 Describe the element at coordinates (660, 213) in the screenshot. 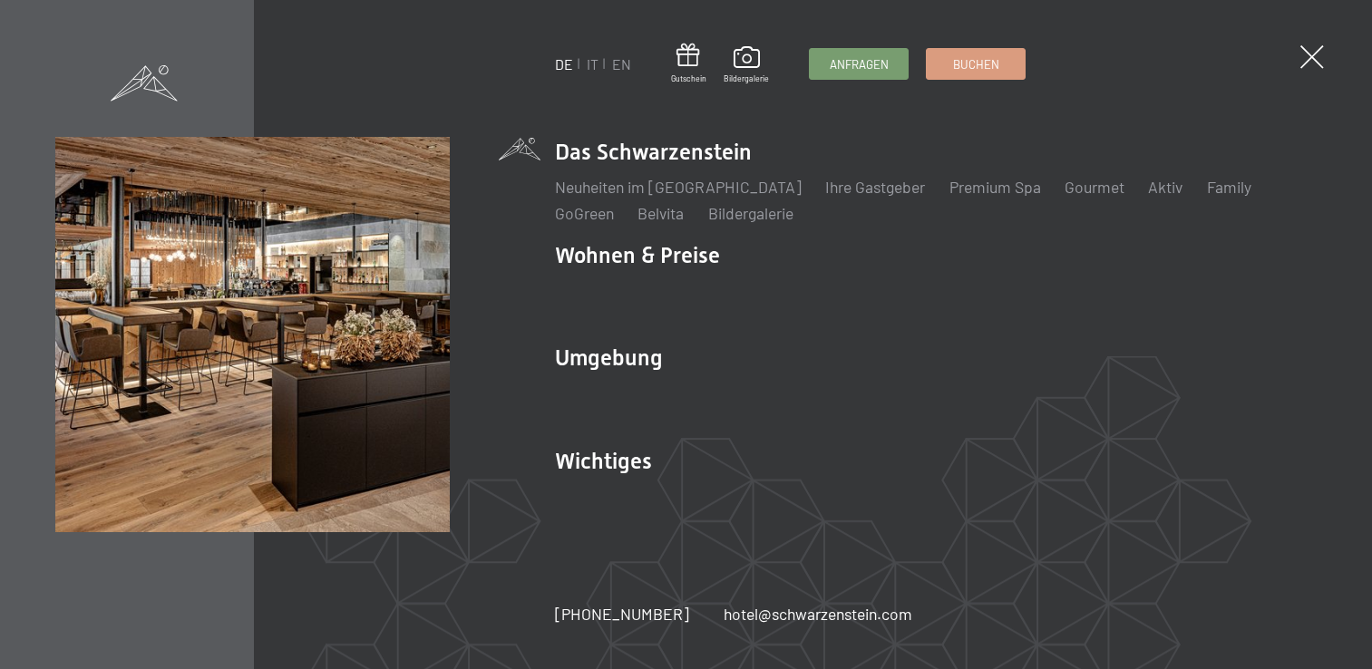

I see `a: Belvita` at that location.